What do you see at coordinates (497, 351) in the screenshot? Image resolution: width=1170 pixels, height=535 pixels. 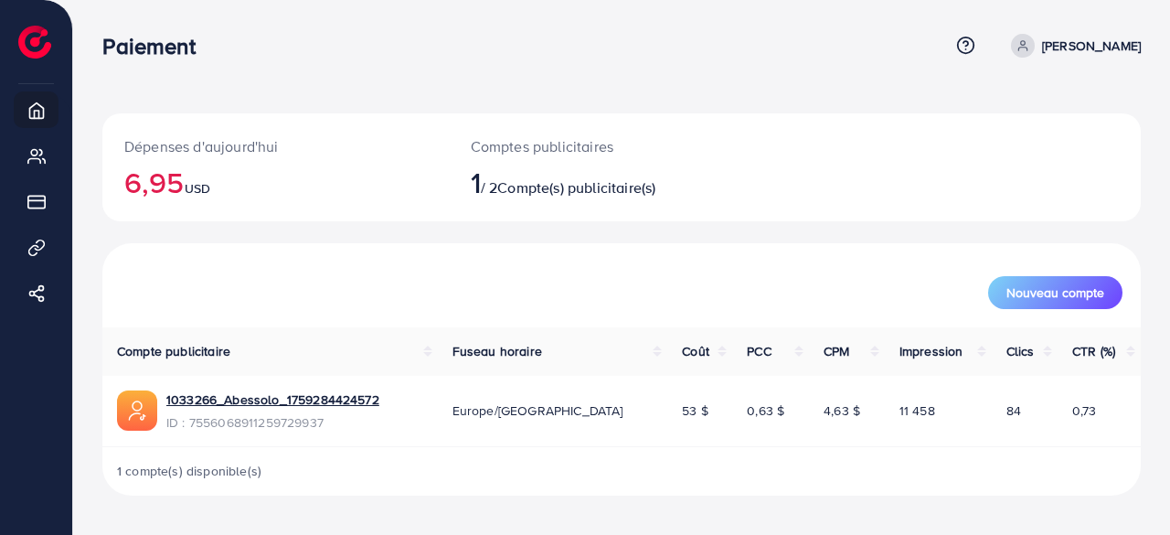 I see `font: Fuseau horaire` at bounding box center [497, 351].